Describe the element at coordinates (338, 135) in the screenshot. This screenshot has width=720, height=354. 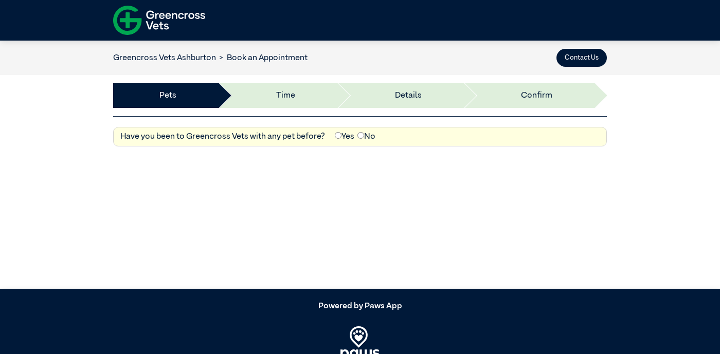
I see `input: Yes` at that location.